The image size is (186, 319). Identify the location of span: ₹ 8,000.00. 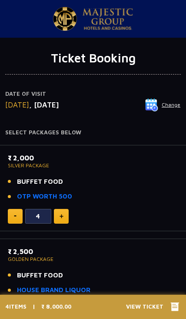
(56, 306).